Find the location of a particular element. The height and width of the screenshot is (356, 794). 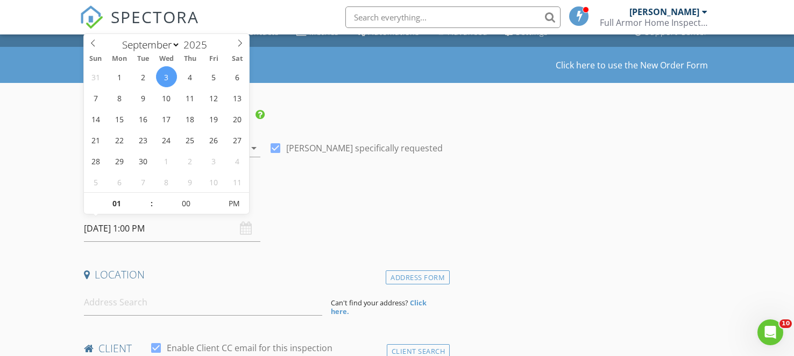

span: Tue is located at coordinates (143, 59).